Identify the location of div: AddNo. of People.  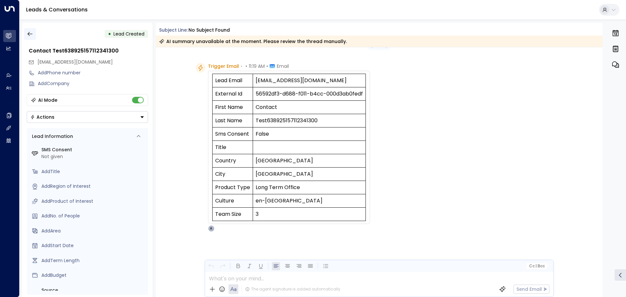
(93, 216).